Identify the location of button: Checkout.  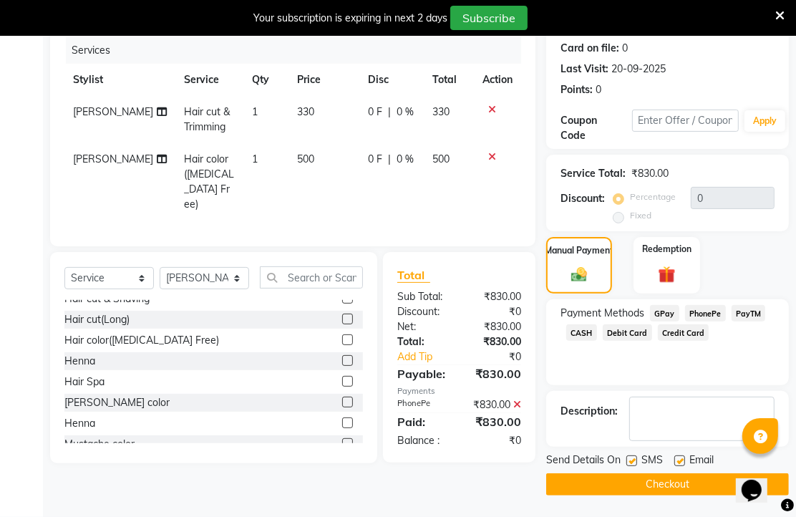
(667, 484).